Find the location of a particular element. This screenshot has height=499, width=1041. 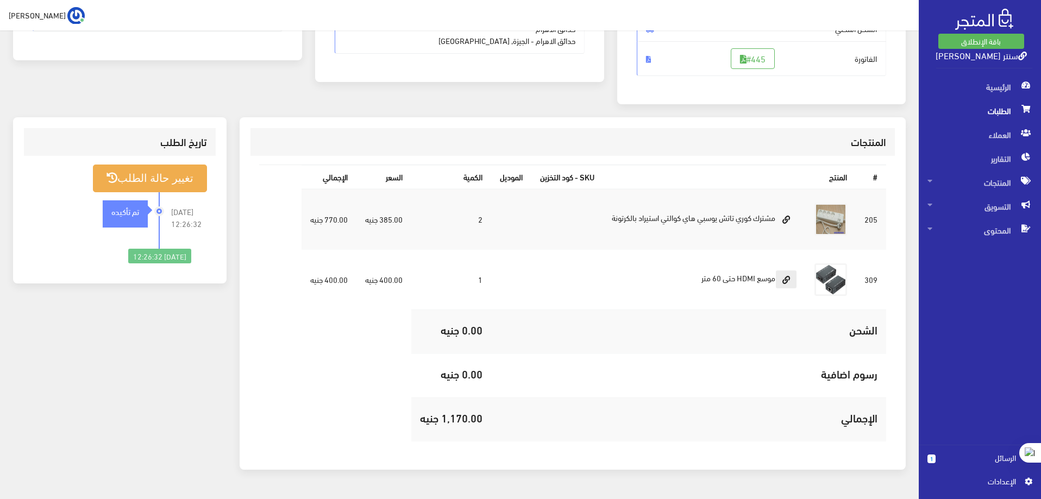

span: الفاتورة is located at coordinates (762, 59).